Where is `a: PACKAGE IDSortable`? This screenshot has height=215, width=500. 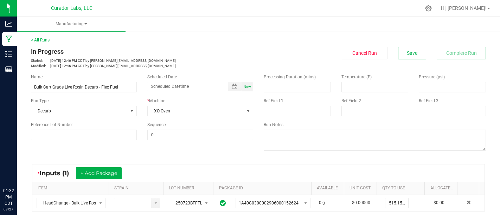 a: PACKAGE IDSortable is located at coordinates (263, 188).